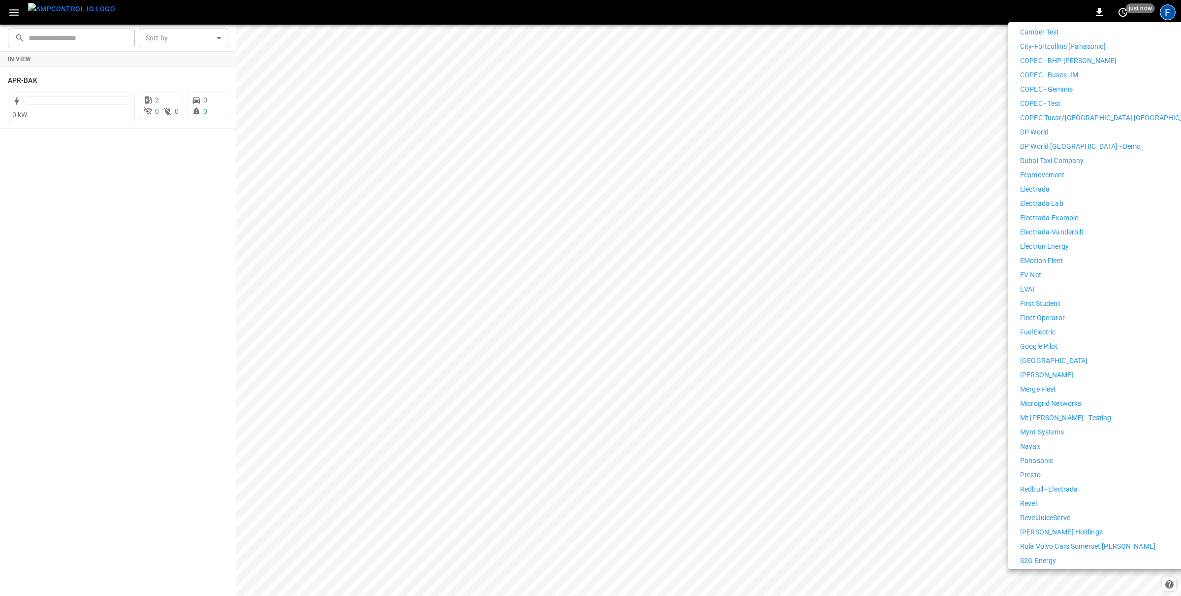  What do you see at coordinates (1043, 432) in the screenshot?
I see `p: Mynt Systems` at bounding box center [1043, 432].